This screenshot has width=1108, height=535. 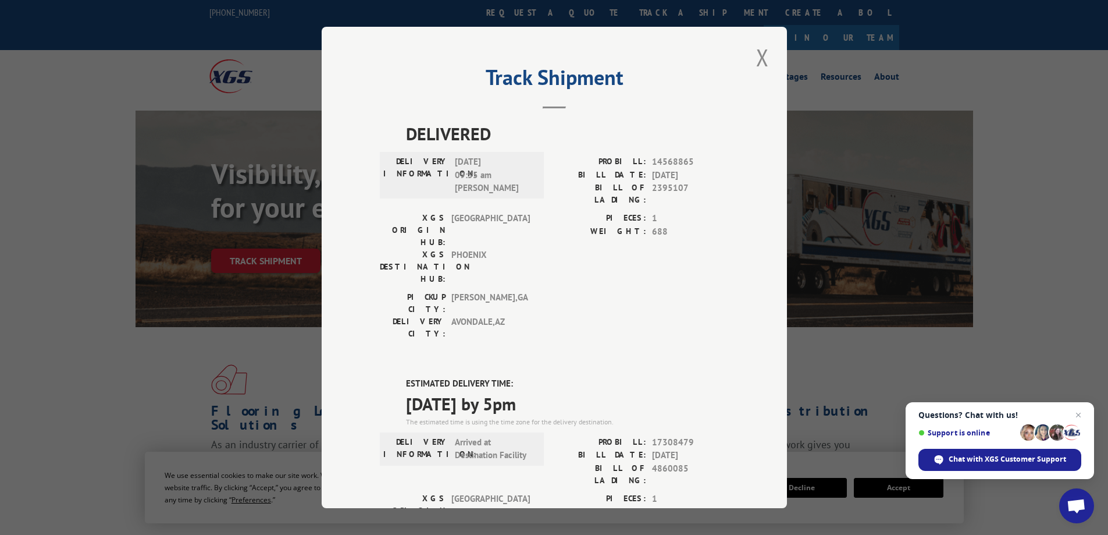 I want to click on span: 4860085, so click(x=691, y=474).